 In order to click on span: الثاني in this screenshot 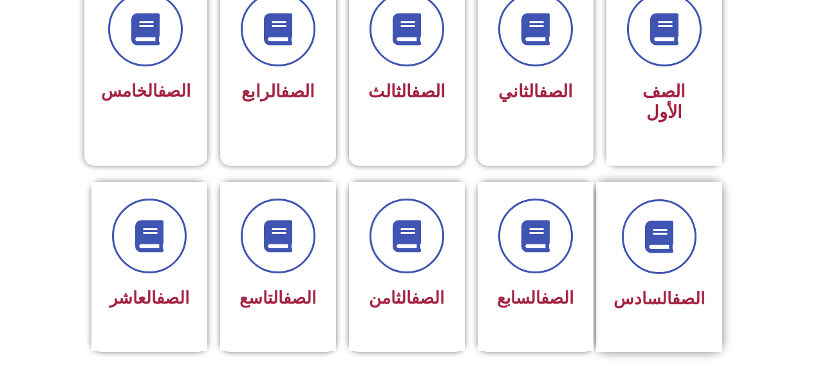, I will do `click(536, 91)`.